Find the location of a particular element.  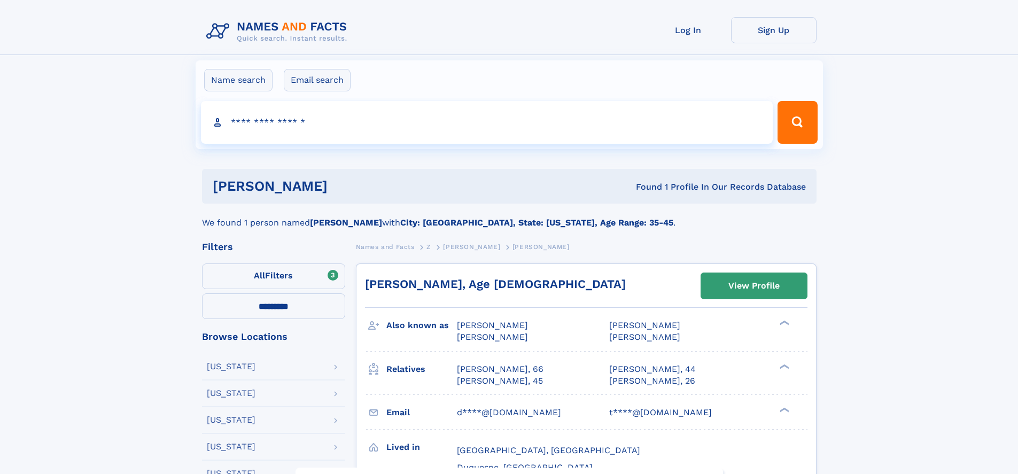

div: Found 1 Profile In Our Records Database is located at coordinates (643, 187).